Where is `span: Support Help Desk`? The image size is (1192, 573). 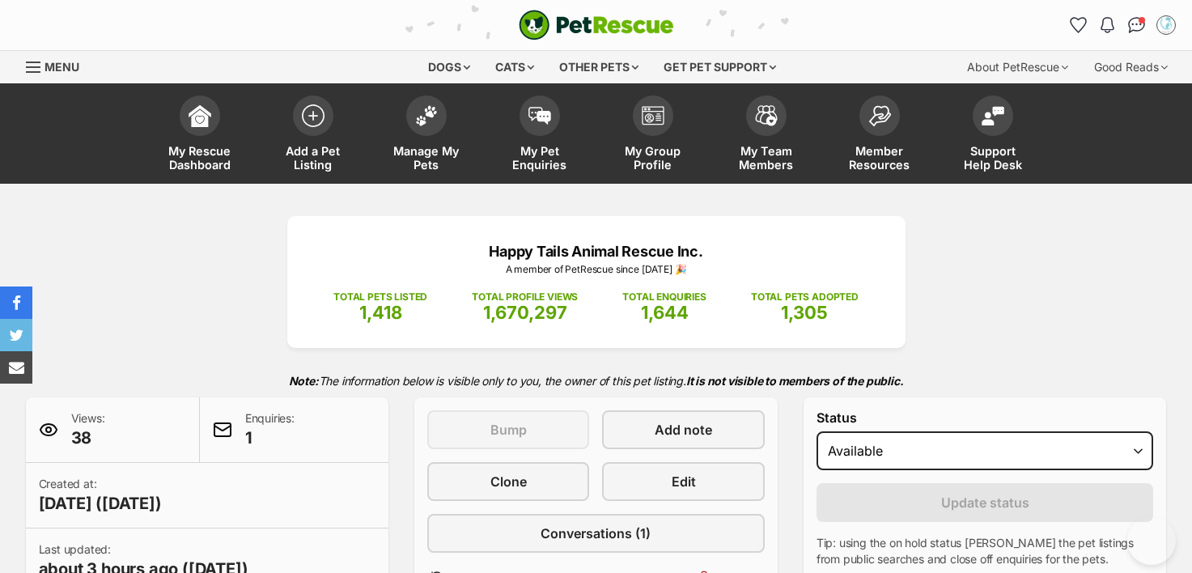 span: Support Help Desk is located at coordinates (993, 158).